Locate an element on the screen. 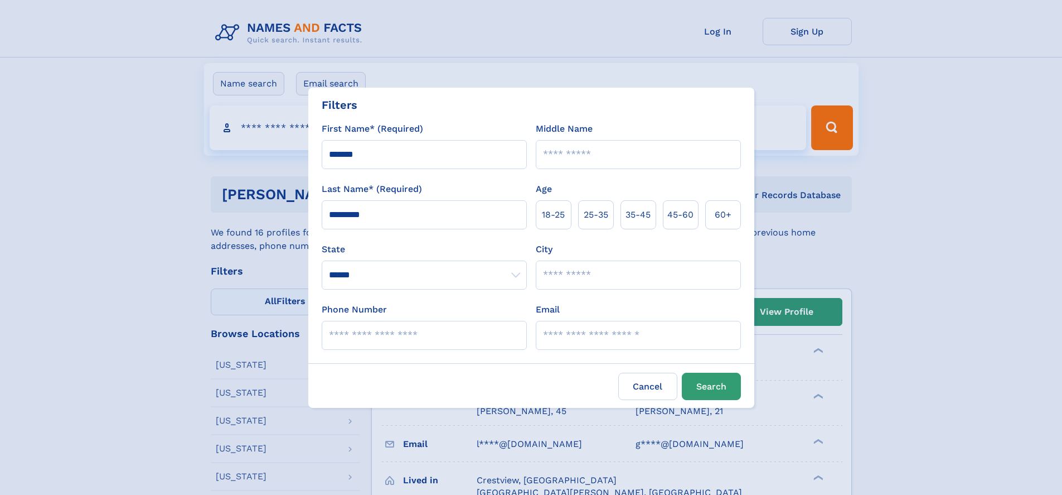 This screenshot has width=1062, height=495. span: 60+ is located at coordinates (723, 215).